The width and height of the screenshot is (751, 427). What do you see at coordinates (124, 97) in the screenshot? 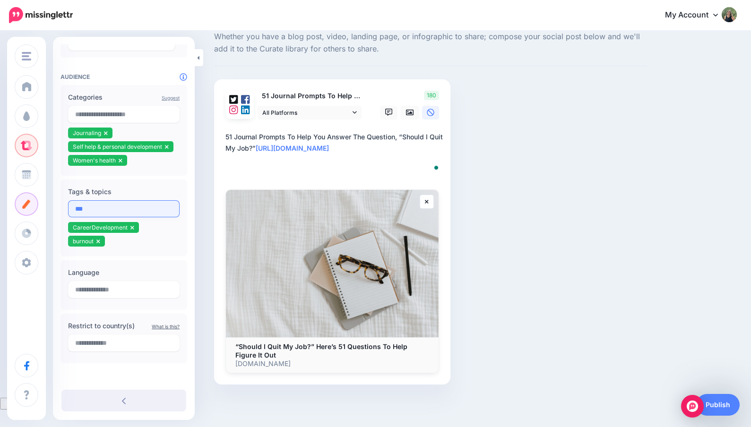
I see `label: Categories` at bounding box center [124, 97].